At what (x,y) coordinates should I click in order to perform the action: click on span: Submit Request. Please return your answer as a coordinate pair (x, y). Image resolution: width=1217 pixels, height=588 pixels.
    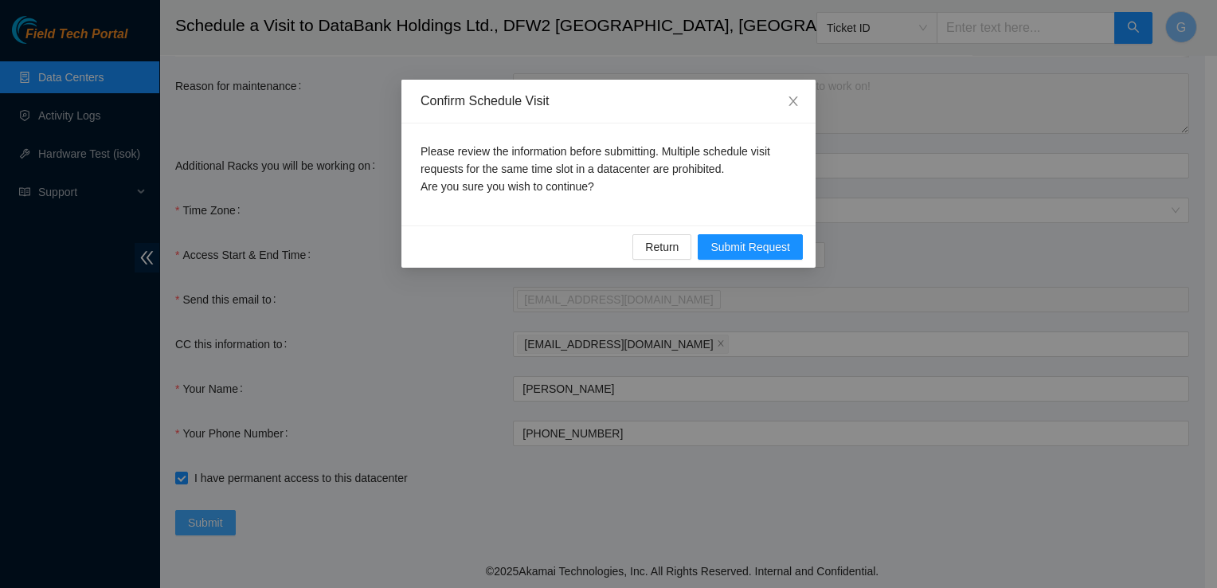
    Looking at the image, I should click on (750, 247).